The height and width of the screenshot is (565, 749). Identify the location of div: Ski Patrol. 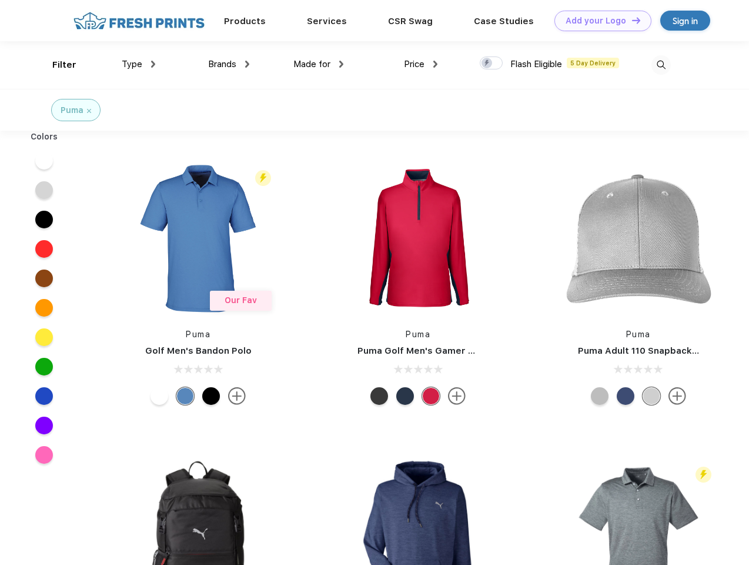
(431, 396).